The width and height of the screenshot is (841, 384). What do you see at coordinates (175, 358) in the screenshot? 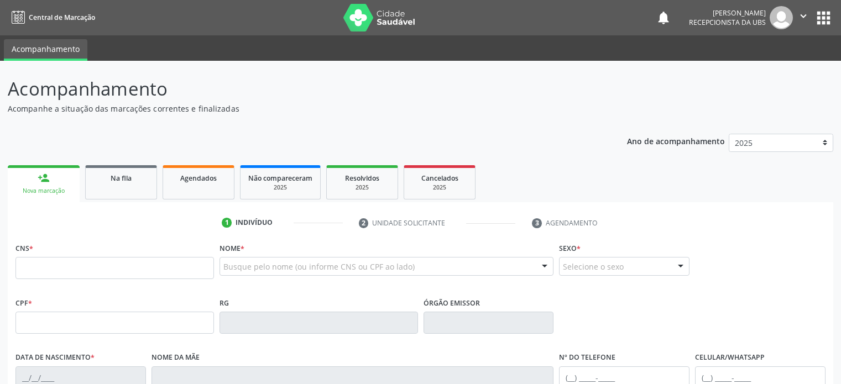
I see `label: Nome da mãe` at bounding box center [175, 358].